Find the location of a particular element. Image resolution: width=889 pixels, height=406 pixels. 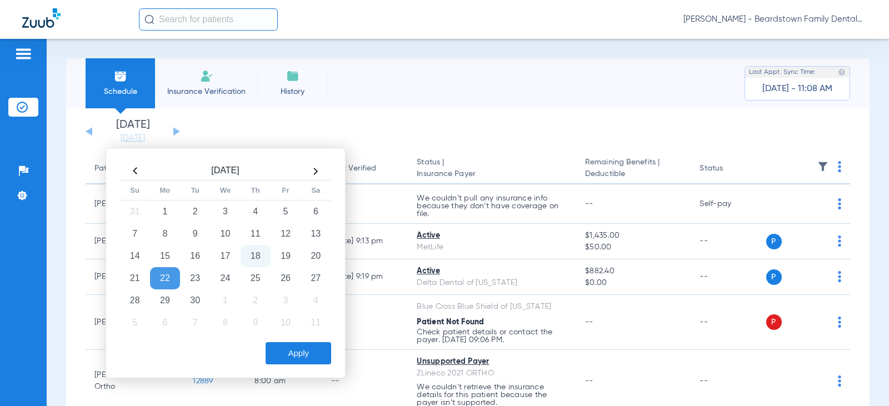

img: Zuub Logo is located at coordinates (41, 18).